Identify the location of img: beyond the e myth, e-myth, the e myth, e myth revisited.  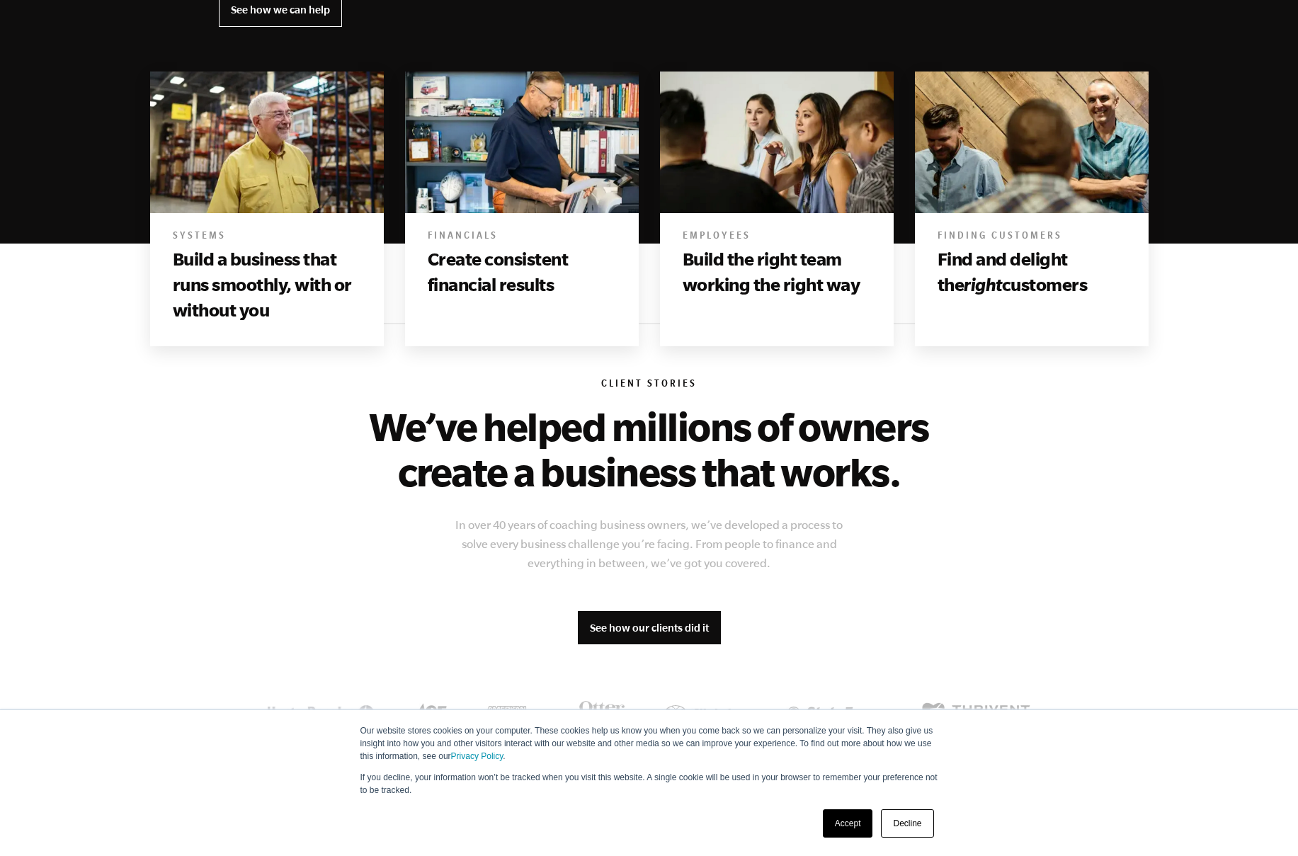
(267, 142).